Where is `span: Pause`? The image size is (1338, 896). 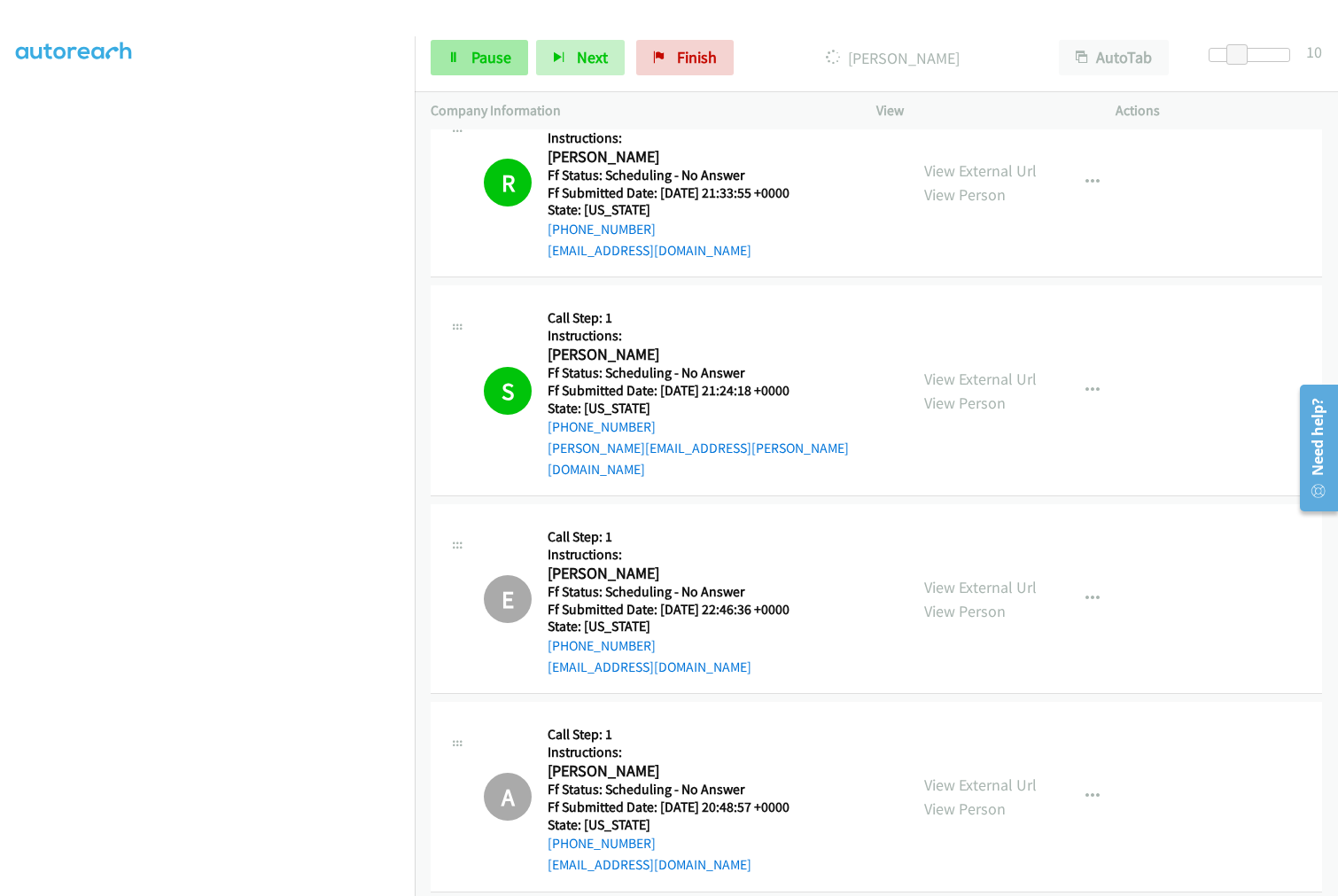 span: Pause is located at coordinates (491, 56).